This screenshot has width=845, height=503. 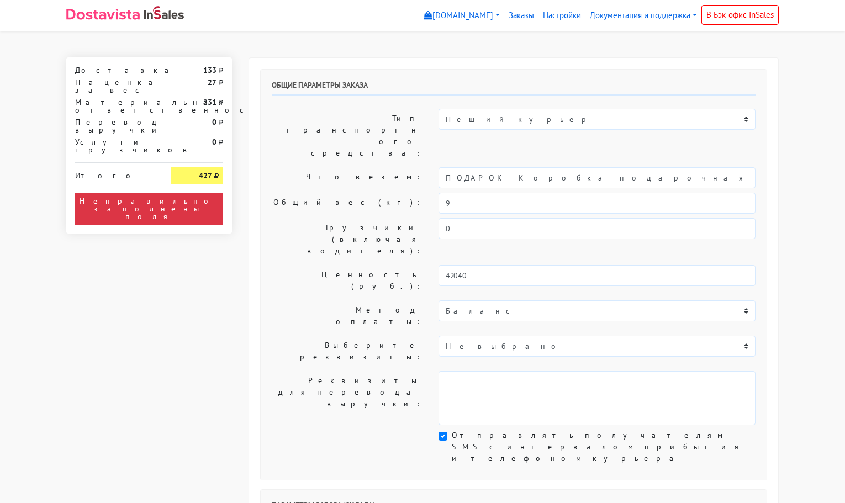 What do you see at coordinates (212, 82) in the screenshot?
I see `strong: 27` at bounding box center [212, 82].